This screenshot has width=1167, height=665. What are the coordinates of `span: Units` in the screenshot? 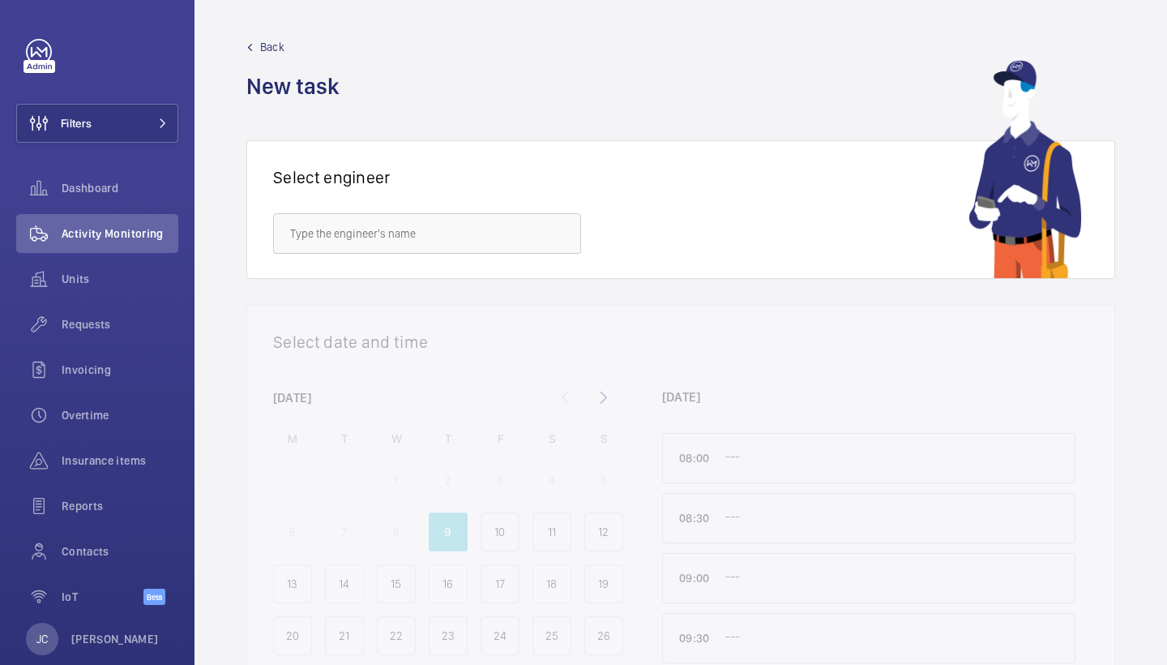 It's located at (120, 279).